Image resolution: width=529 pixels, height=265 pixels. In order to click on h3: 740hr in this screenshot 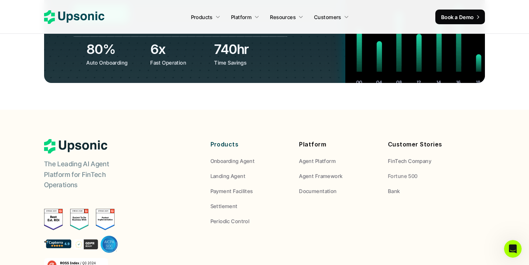, I will do `click(244, 49)`.